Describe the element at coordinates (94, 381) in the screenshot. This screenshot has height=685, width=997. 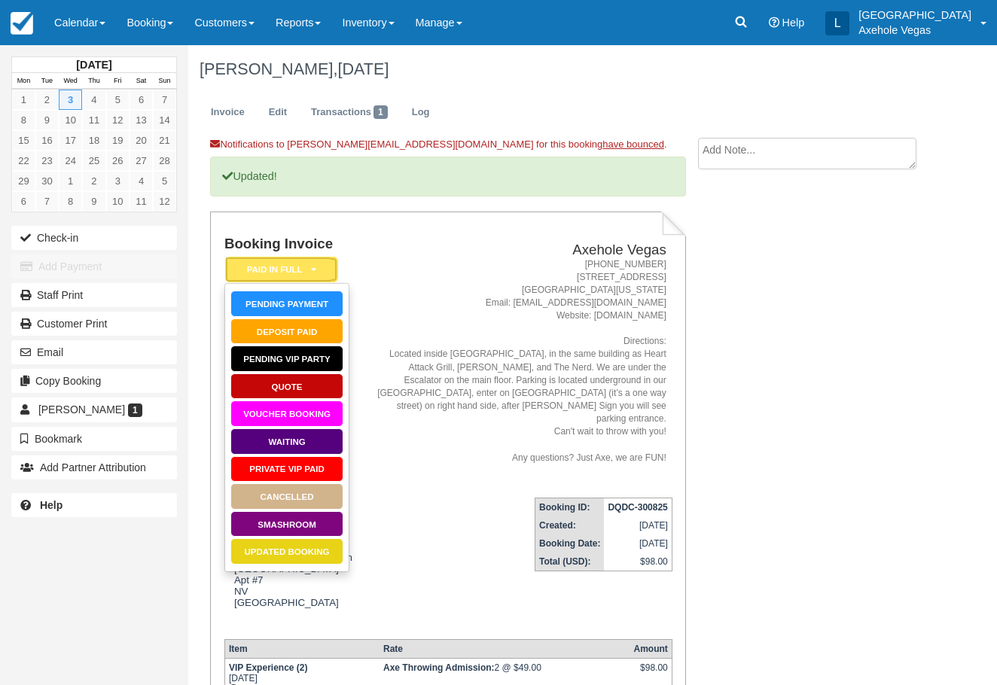
I see `button: Copy Booking` at that location.